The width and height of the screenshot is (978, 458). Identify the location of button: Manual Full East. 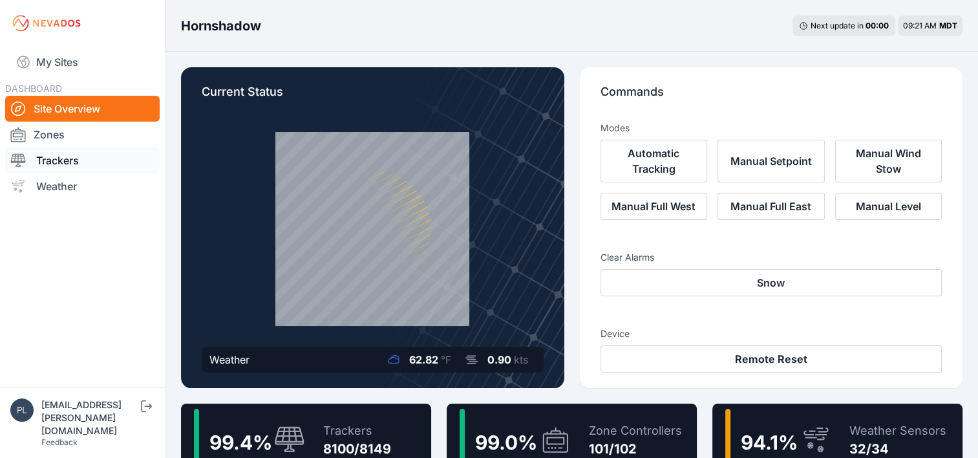
(771, 206).